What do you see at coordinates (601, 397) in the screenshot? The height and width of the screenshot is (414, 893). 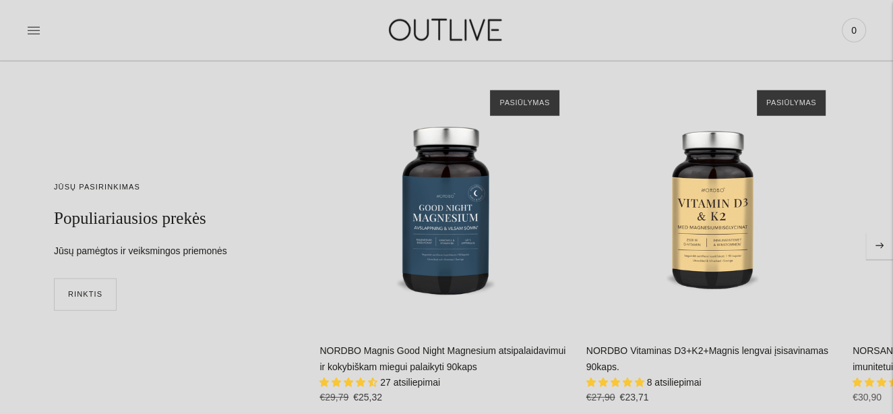 I see `s: €27,90` at bounding box center [601, 397].